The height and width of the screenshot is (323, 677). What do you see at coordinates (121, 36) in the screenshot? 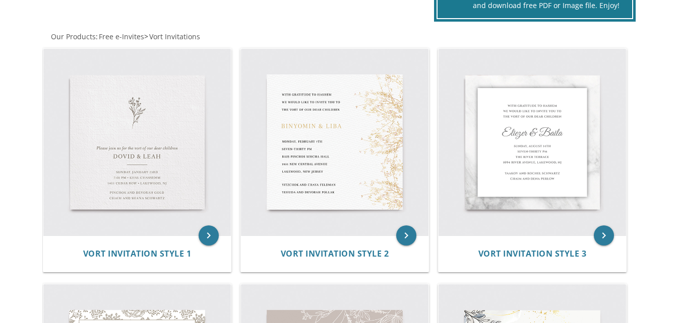
I see `a: Free e-Invites` at bounding box center [121, 36].